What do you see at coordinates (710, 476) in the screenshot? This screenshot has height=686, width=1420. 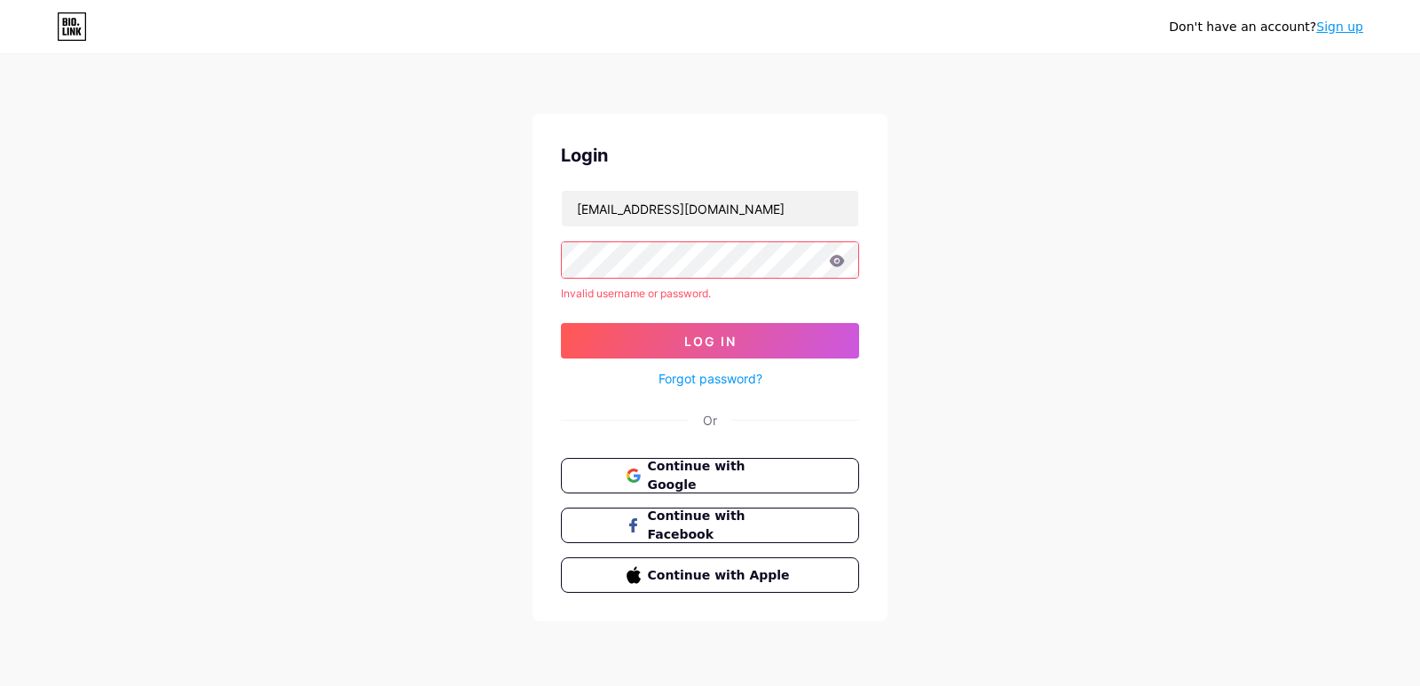 I see `button: Continue with Google` at bounding box center [710, 476].